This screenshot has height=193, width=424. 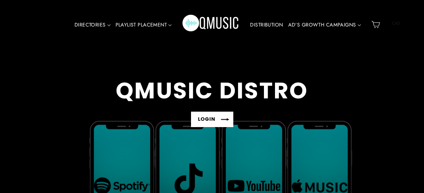 I want to click on div: Primary, so click(x=211, y=25).